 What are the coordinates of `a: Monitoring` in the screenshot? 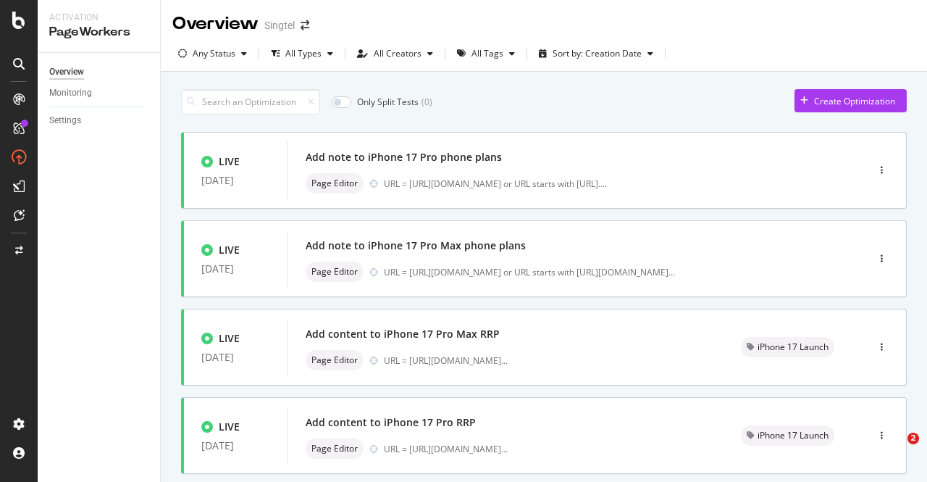 It's located at (99, 93).